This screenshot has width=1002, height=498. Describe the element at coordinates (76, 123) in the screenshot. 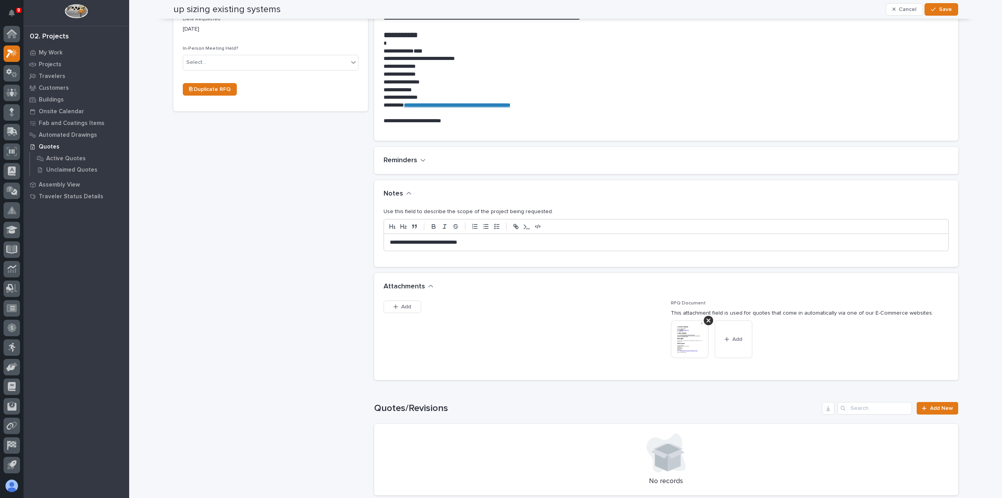

I see `a: Fab and Coatings Items` at that location.